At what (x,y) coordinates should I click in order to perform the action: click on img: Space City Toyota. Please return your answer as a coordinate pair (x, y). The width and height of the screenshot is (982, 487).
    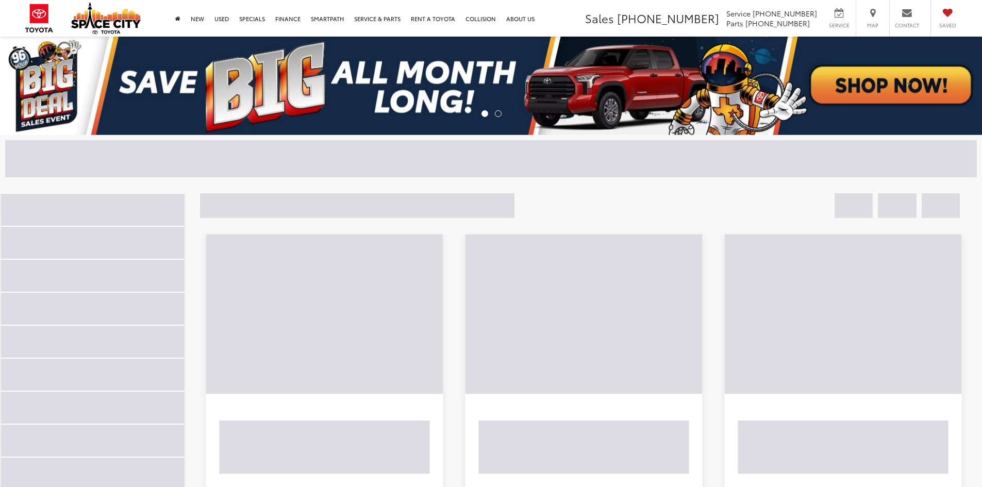
    Looking at the image, I should click on (106, 18).